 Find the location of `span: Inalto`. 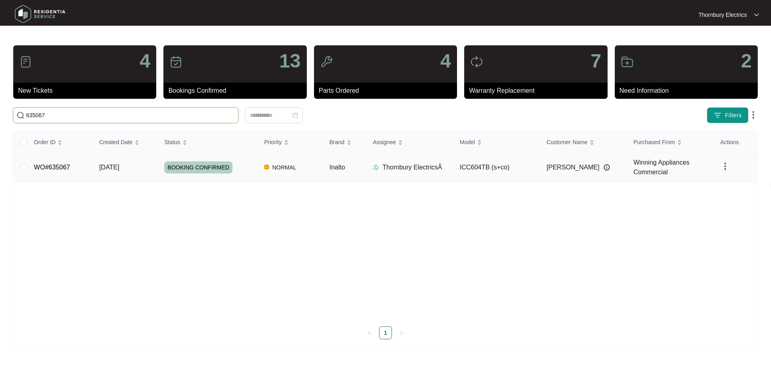

span: Inalto is located at coordinates (337, 167).